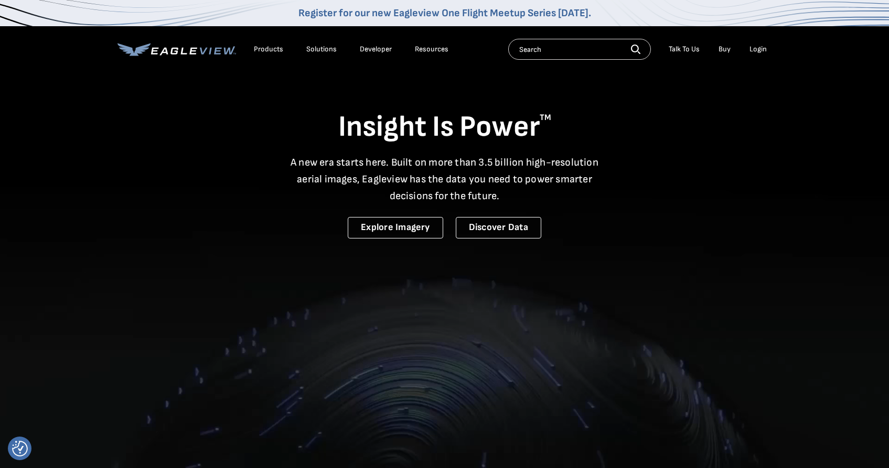 The width and height of the screenshot is (889, 468). Describe the element at coordinates (758, 49) in the screenshot. I see `div: Login` at that location.